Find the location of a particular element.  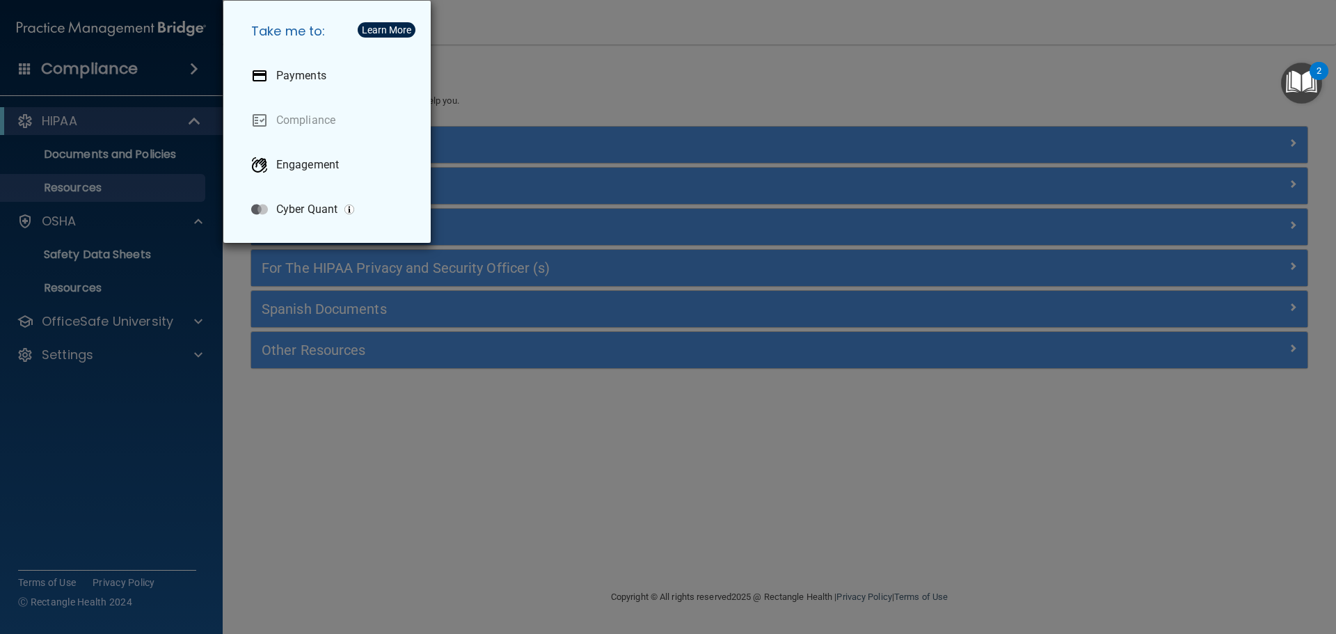

div: Learn More is located at coordinates (386, 30).